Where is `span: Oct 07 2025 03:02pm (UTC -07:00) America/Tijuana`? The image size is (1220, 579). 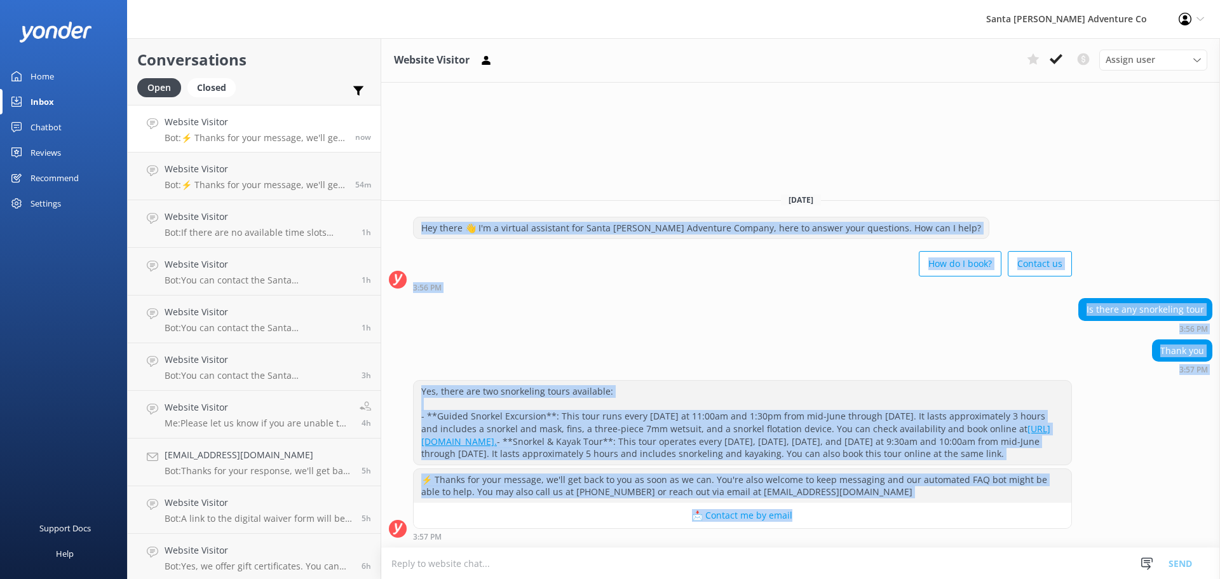 span: Oct 07 2025 03:02pm (UTC -07:00) America/Tijuana is located at coordinates (363, 184).